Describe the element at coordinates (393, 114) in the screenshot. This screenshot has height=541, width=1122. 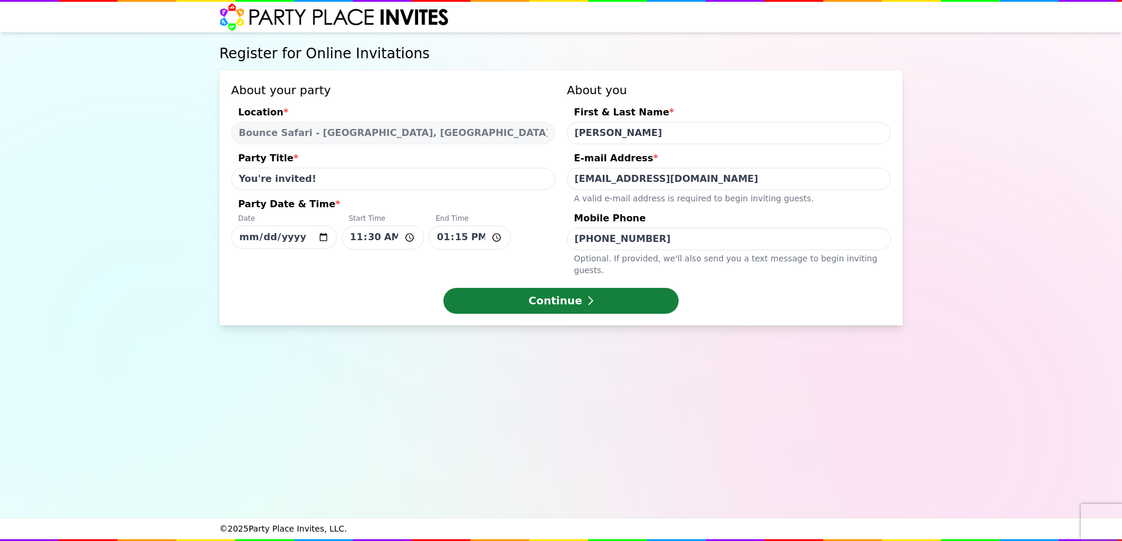
I see `div: Location` at that location.